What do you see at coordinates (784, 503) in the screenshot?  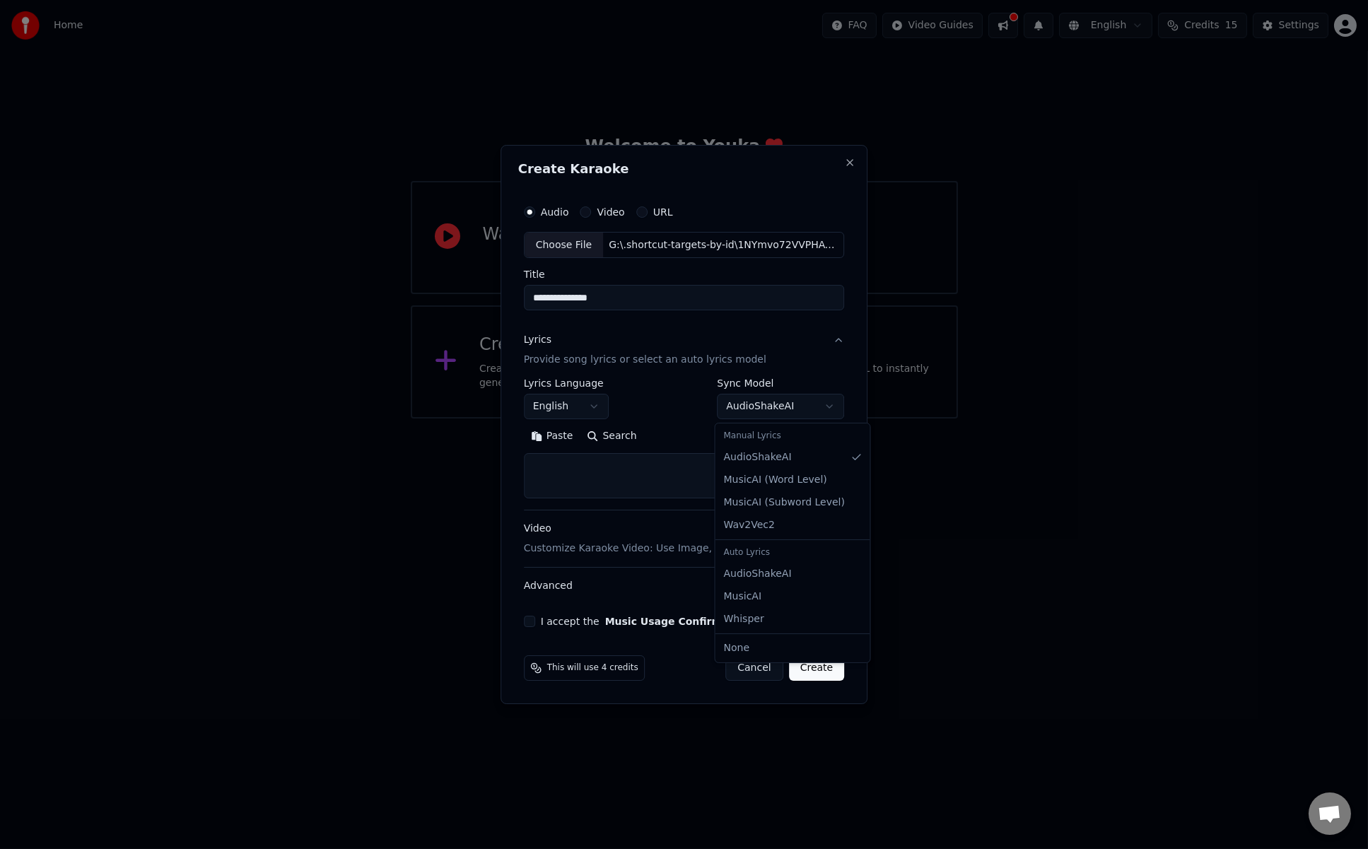 I see `span: MusicAI ( Subword Level )` at bounding box center [784, 503].